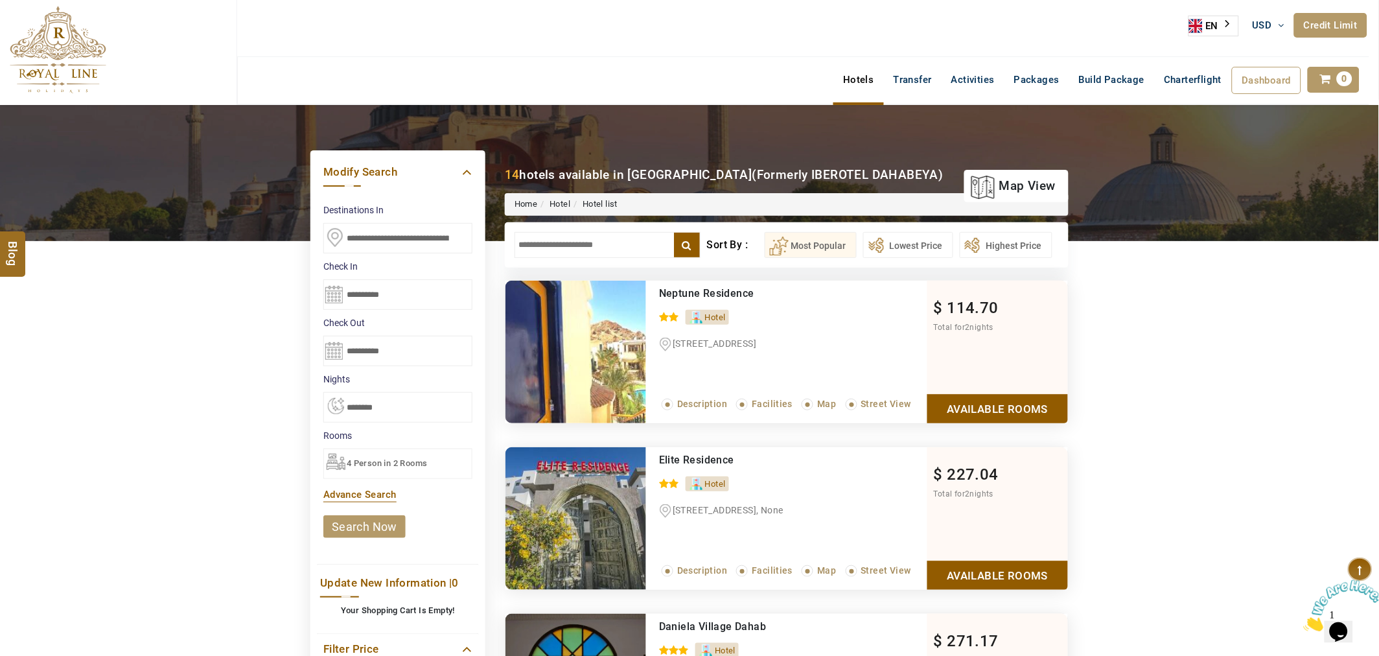  I want to click on img: b8278cee1e158a15c49bd63ee74d91688821e0fb.jpeg, so click(575, 352).